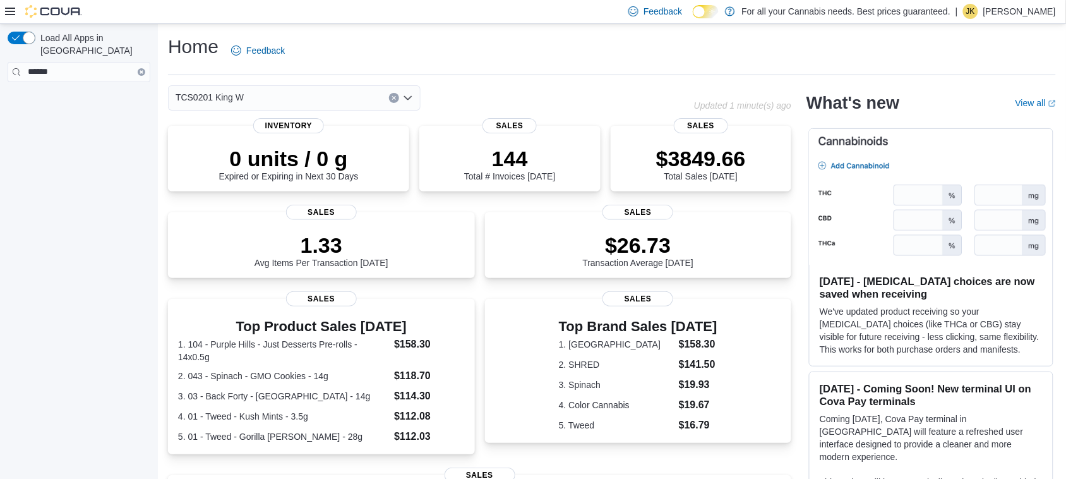  Describe the element at coordinates (408, 98) in the screenshot. I see `button: Open list of options` at that location.